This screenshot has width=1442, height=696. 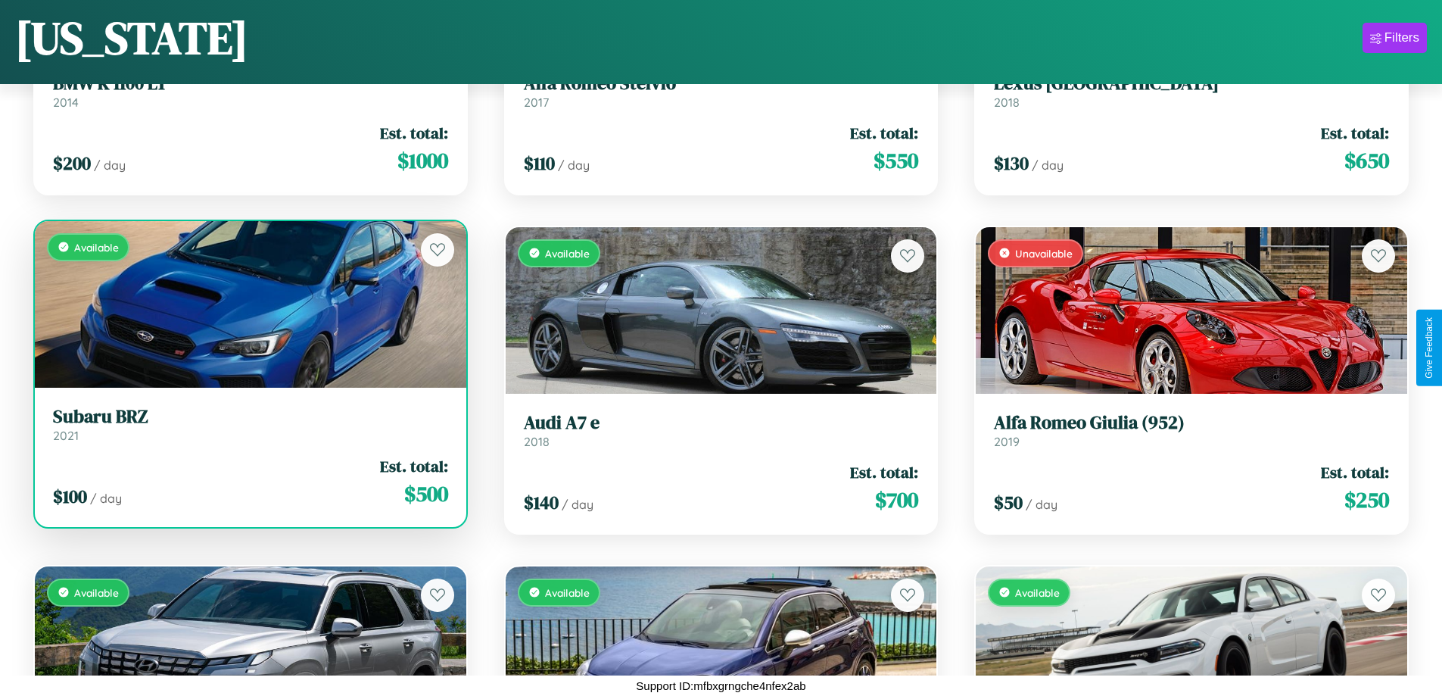 I want to click on span: $ 100, so click(x=70, y=496).